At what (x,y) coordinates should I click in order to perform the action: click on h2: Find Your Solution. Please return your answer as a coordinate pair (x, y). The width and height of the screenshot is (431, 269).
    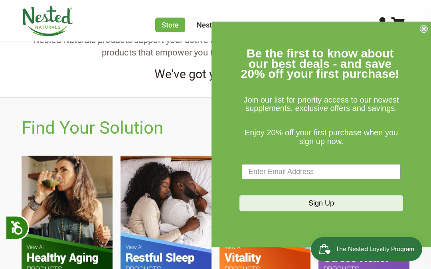
    Looking at the image, I should click on (92, 128).